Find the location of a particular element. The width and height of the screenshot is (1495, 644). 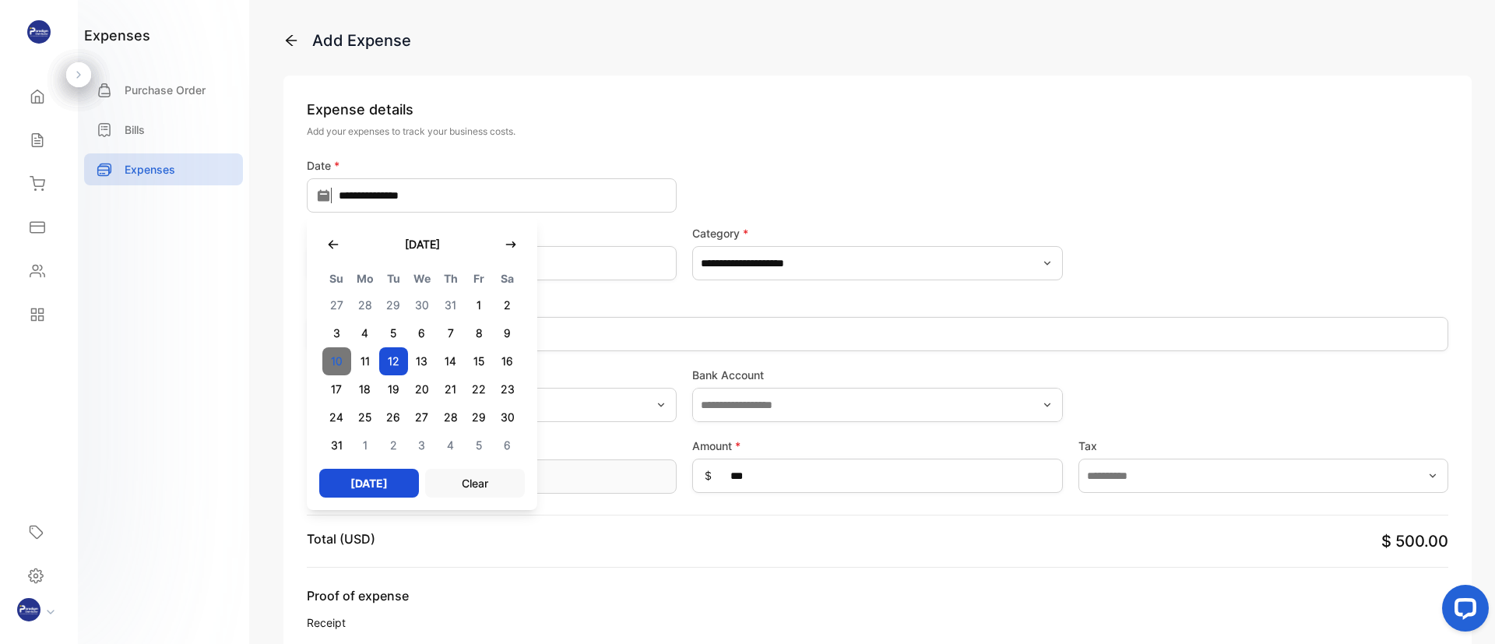

img: logo is located at coordinates (39, 32).